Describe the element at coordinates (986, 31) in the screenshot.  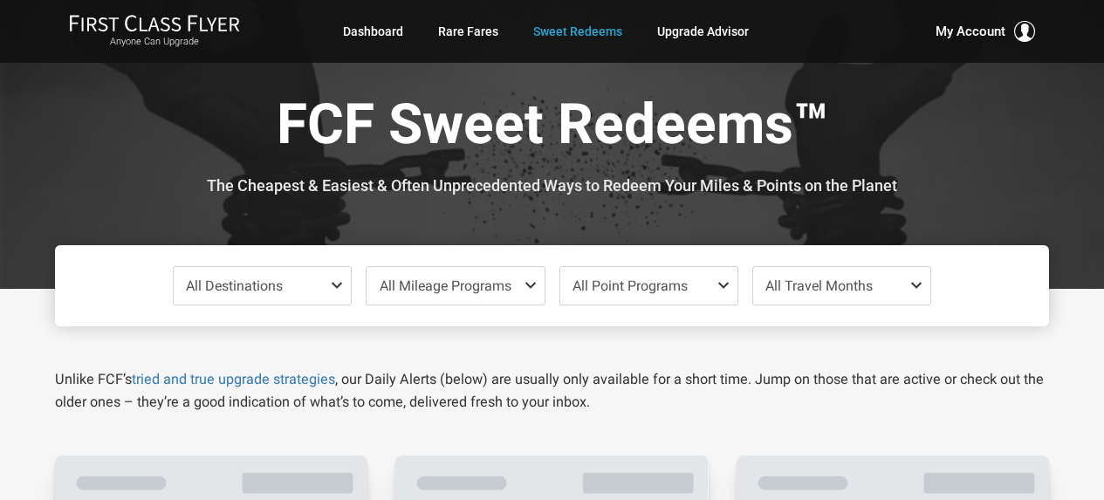
I see `button: My Account` at that location.